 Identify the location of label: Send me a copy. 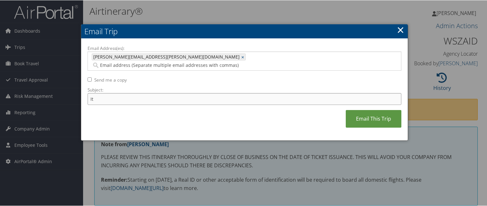
(111, 80).